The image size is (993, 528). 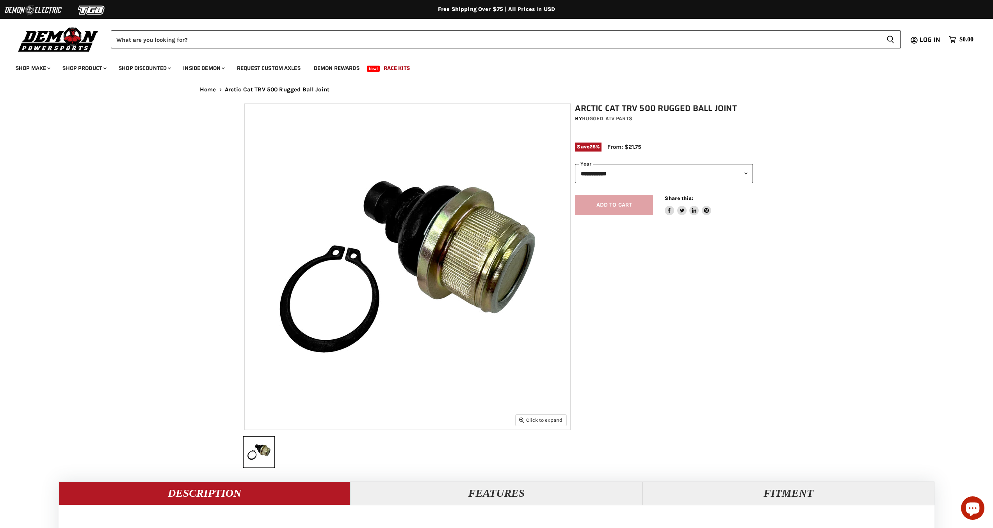 What do you see at coordinates (208, 89) in the screenshot?
I see `a: Home` at bounding box center [208, 89].